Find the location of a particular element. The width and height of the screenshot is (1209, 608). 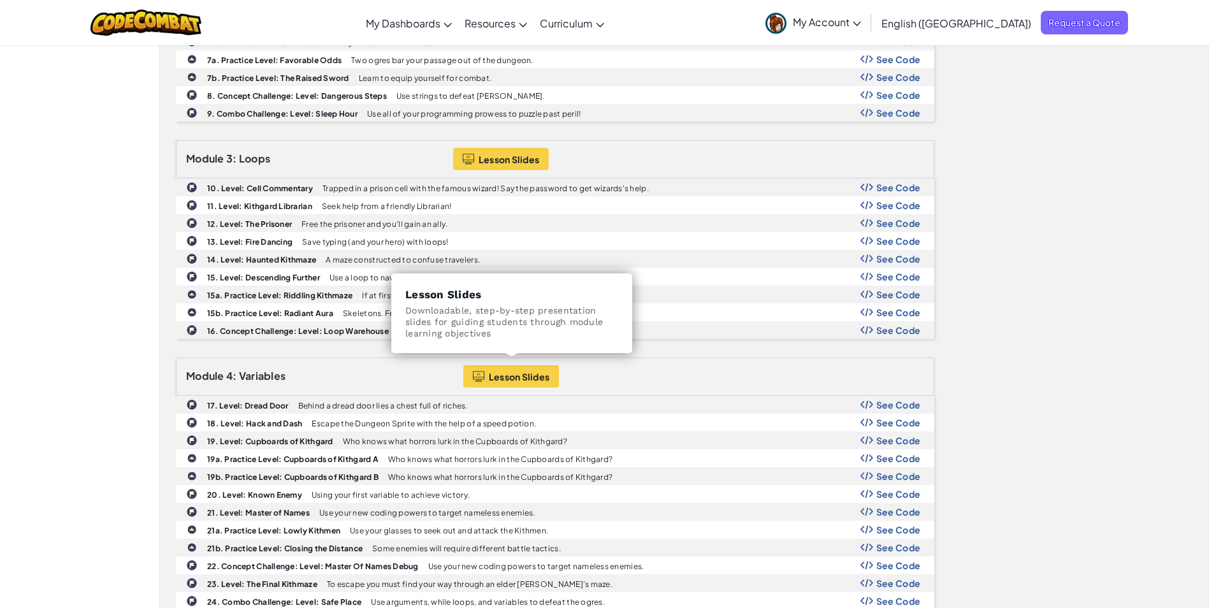

span: My Account is located at coordinates (827, 22).